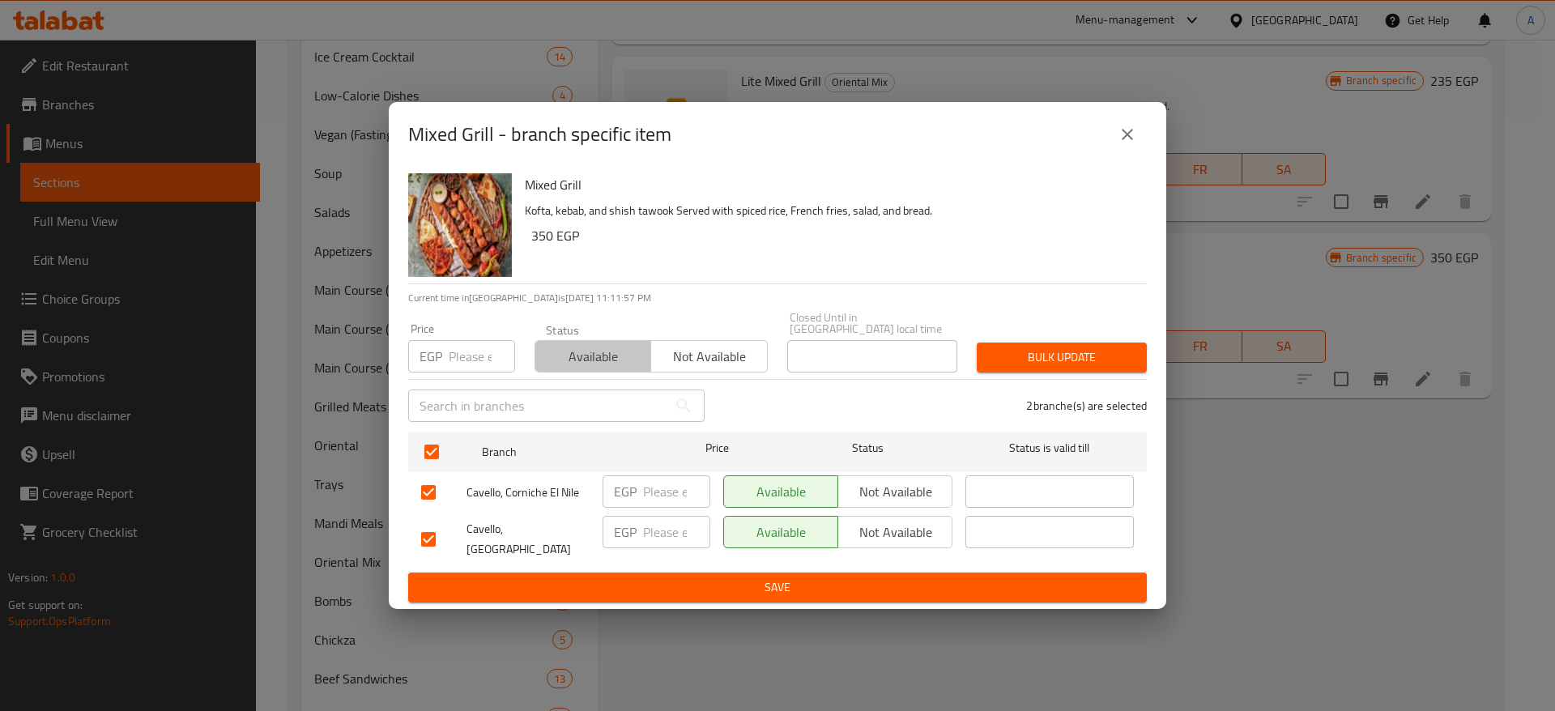 The image size is (1555, 711). What do you see at coordinates (829, 185) in the screenshot?
I see `h6: Mixed Grill` at bounding box center [829, 185].